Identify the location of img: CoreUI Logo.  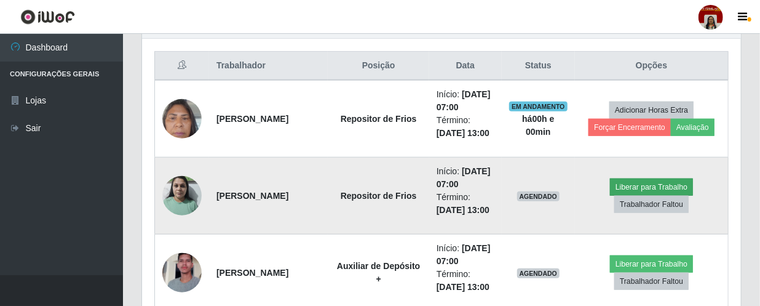
(47, 17).